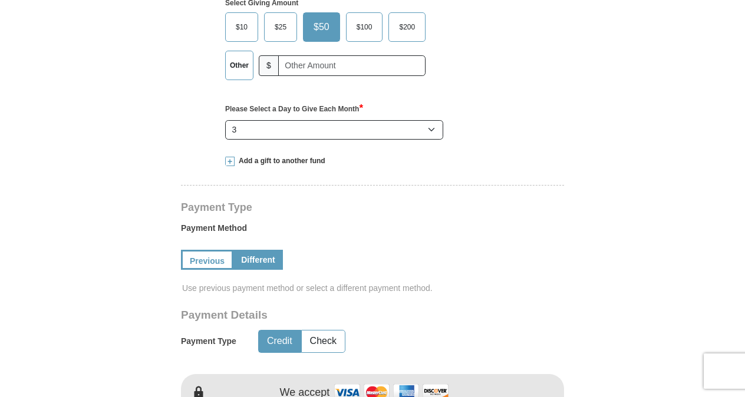 The height and width of the screenshot is (397, 745). Describe the element at coordinates (352, 65) in the screenshot. I see `input: Other Amount` at that location.